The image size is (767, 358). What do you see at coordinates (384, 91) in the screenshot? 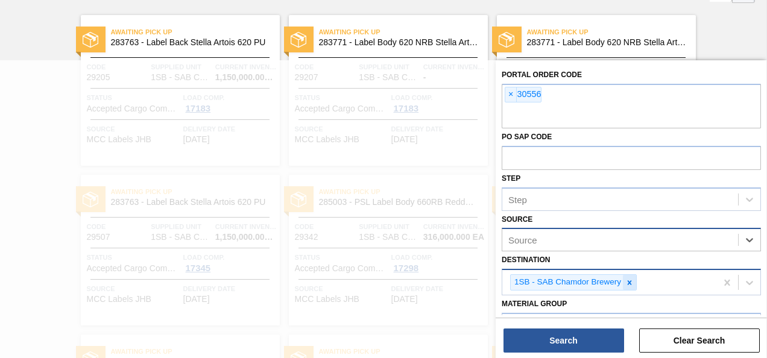
I see `a: statusAwaiting Pick Up283771 - Label Body 620 NRB Stella Artois PUCode29207Supplied Unit1SB - SAB...` at bounding box center [384, 91].